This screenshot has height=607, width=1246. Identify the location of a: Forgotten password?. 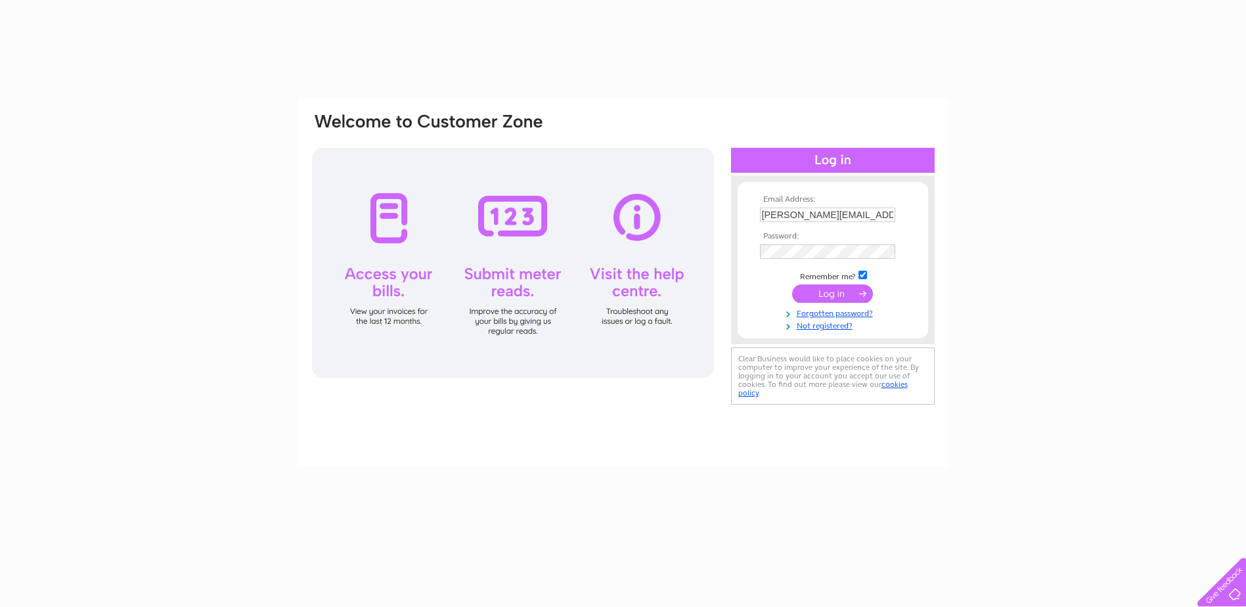
(834, 312).